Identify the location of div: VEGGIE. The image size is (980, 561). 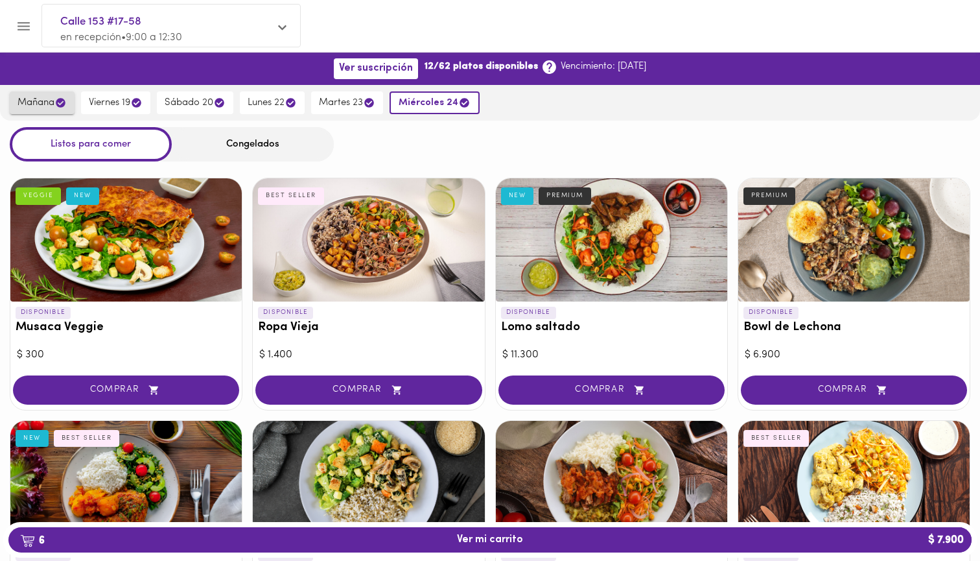
(38, 196).